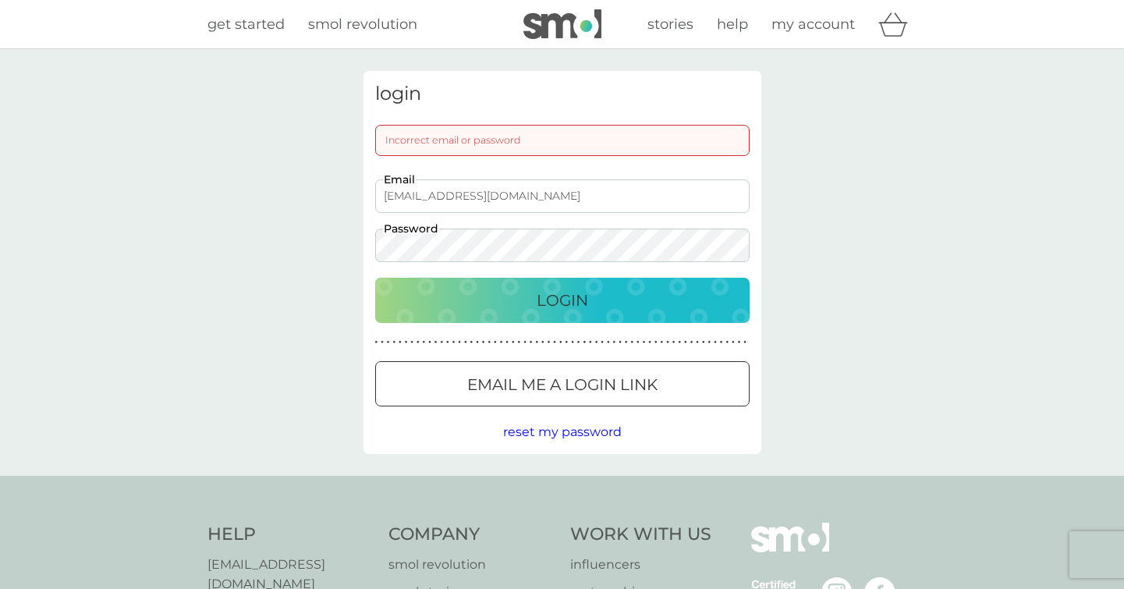 This screenshot has height=589, width=1124. I want to click on a: influencers, so click(640, 565).